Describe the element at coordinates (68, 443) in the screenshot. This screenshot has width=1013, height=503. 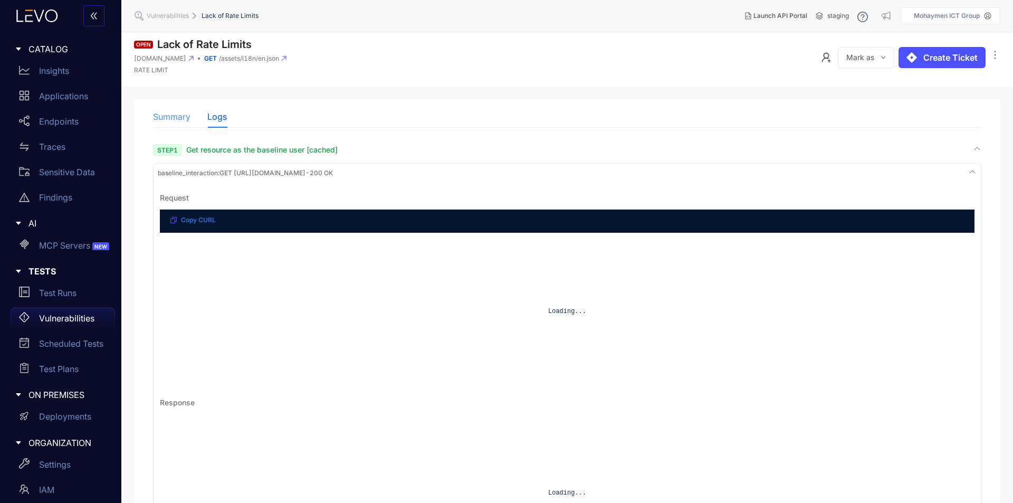
I see `span: ORGANIZATION` at that location.